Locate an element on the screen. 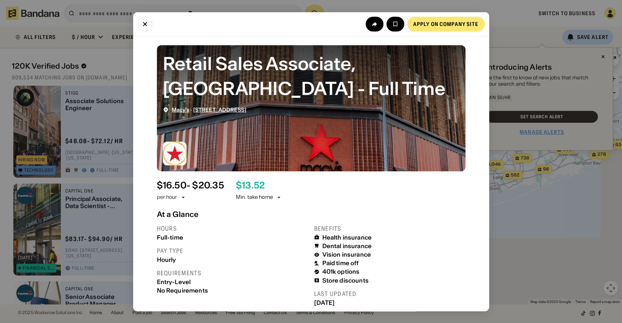  div: Hours is located at coordinates (233, 228).